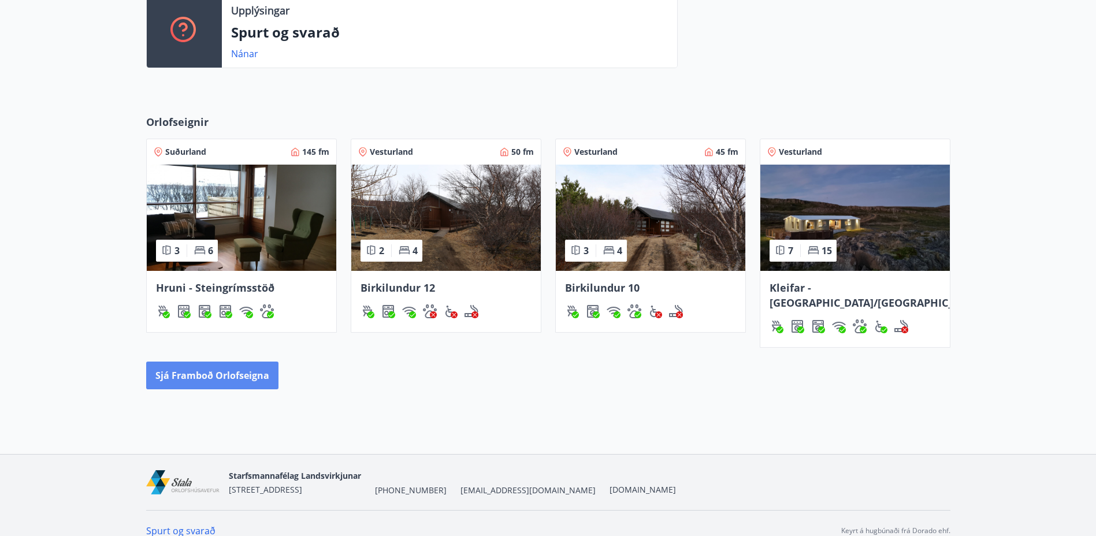 This screenshot has height=536, width=1096. What do you see at coordinates (727, 152) in the screenshot?
I see `span: 45 fm` at bounding box center [727, 152].